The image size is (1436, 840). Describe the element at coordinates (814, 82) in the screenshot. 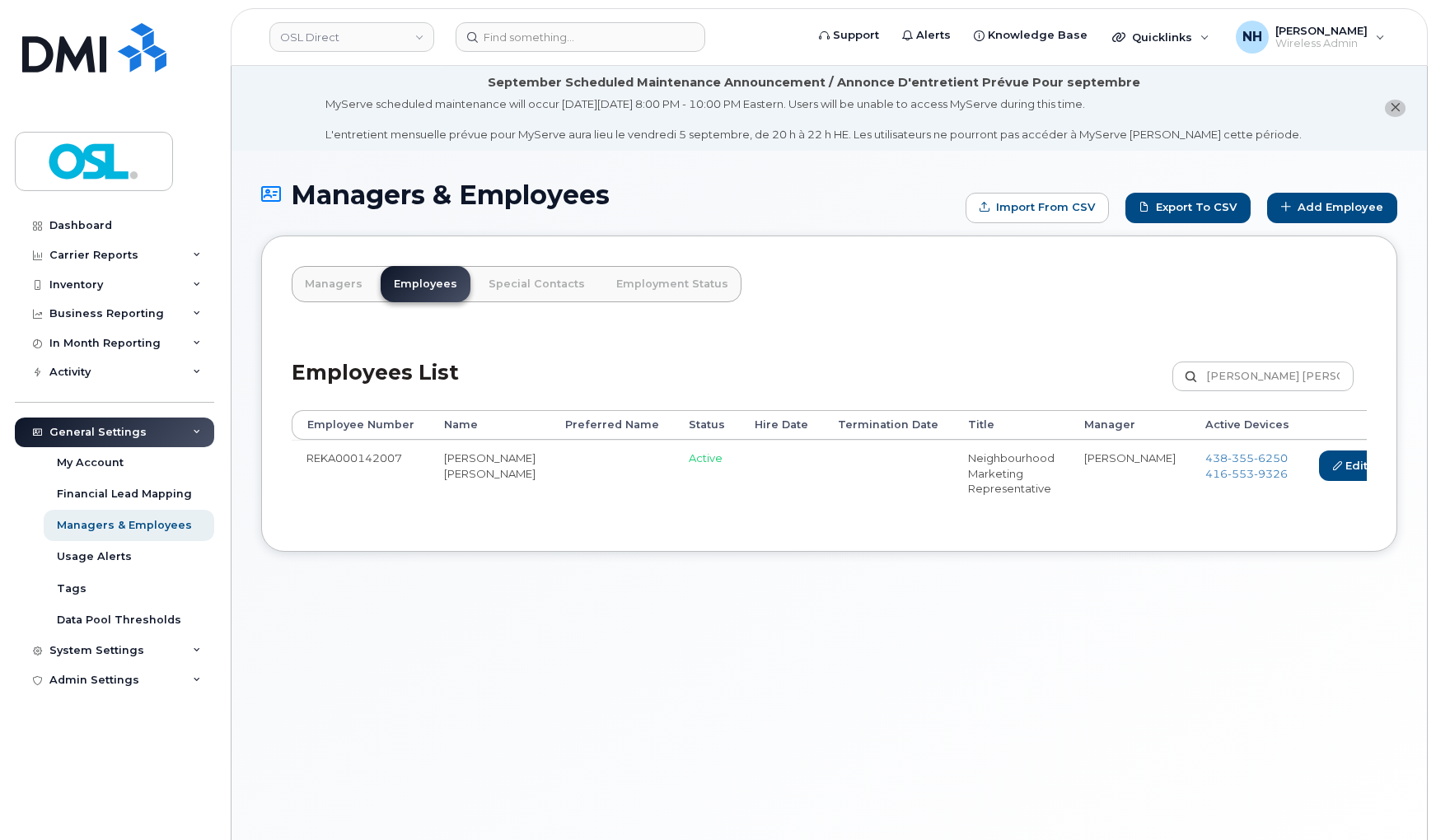

I see `div: September Scheduled Maintenance Announcement / Annonce D'entretient Prévue Pour septembre` at that location.